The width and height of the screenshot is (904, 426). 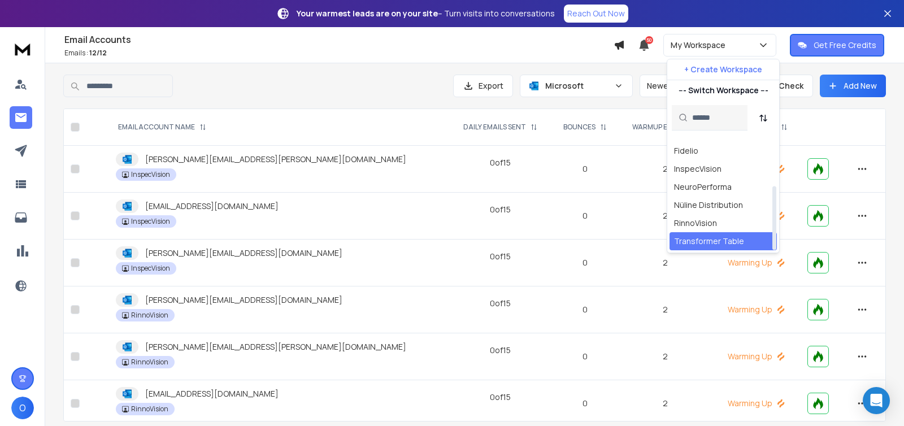 What do you see at coordinates (483, 86) in the screenshot?
I see `button: Export` at bounding box center [483, 86].